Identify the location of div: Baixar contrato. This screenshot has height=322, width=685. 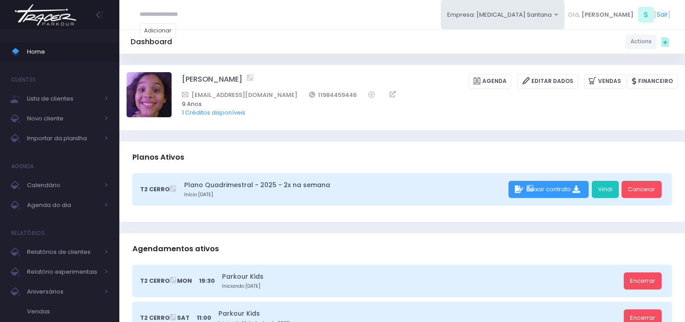
(548, 189).